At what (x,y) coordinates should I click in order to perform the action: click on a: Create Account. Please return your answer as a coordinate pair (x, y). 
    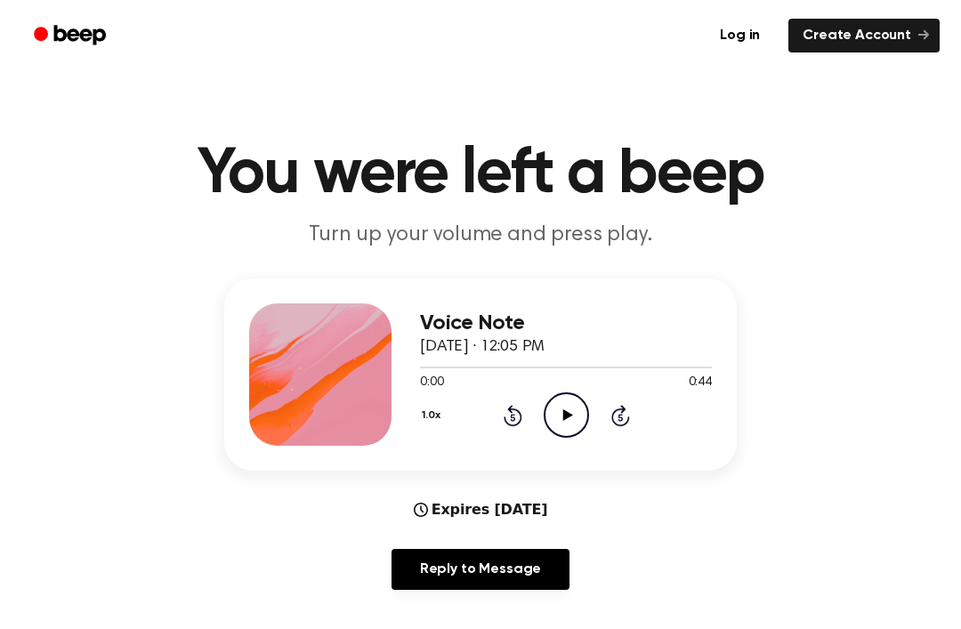
    Looking at the image, I should click on (864, 36).